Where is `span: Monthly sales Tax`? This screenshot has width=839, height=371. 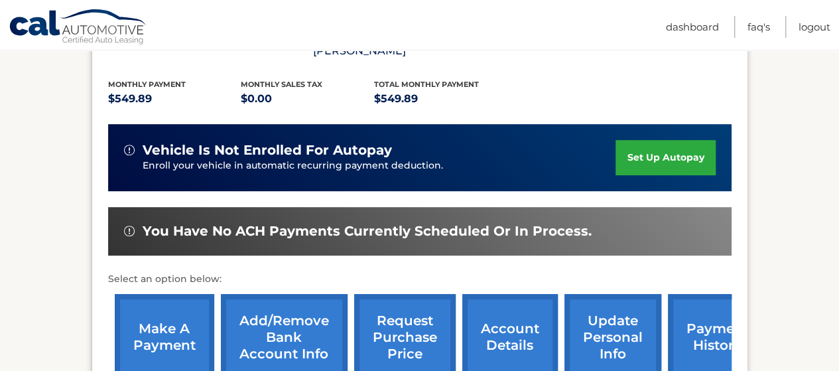 span: Monthly sales Tax is located at coordinates (281, 84).